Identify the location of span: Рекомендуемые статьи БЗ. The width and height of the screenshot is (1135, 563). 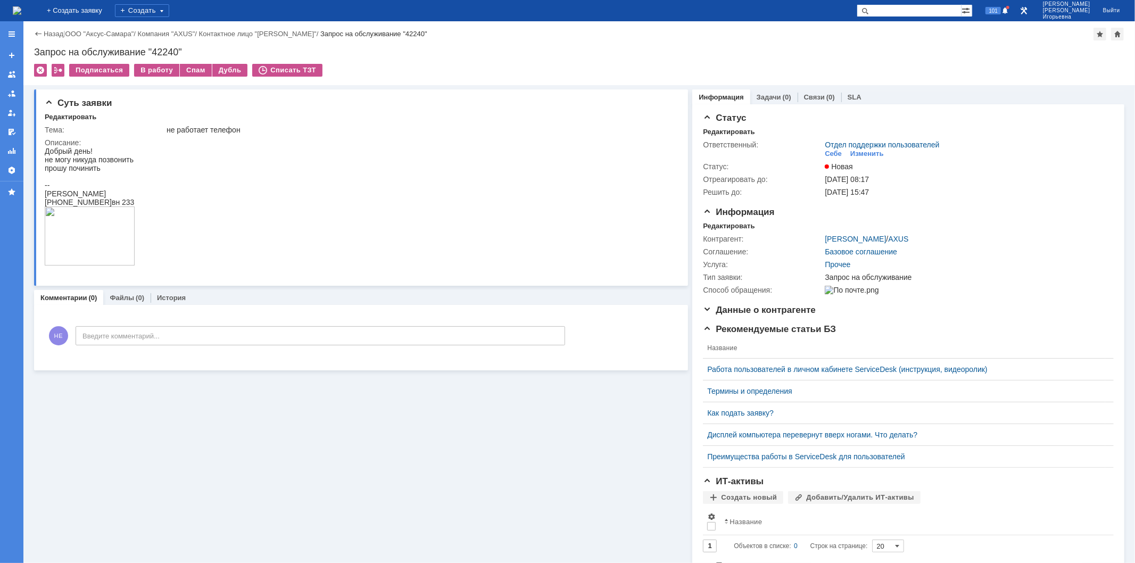
(770, 329).